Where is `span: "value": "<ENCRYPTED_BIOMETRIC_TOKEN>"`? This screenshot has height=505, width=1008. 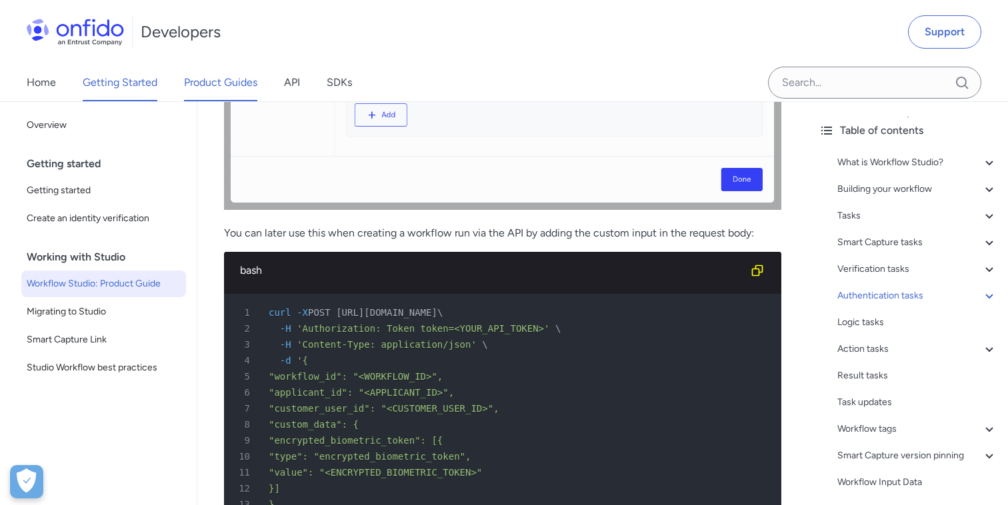 span: "value": "<ENCRYPTED_BIOMETRIC_TOKEN>" is located at coordinates (375, 473).